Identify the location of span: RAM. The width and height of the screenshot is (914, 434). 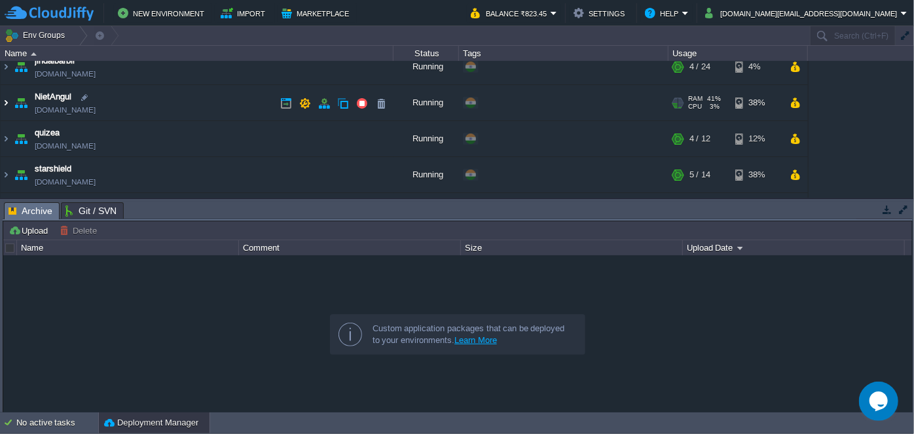
(695, 100).